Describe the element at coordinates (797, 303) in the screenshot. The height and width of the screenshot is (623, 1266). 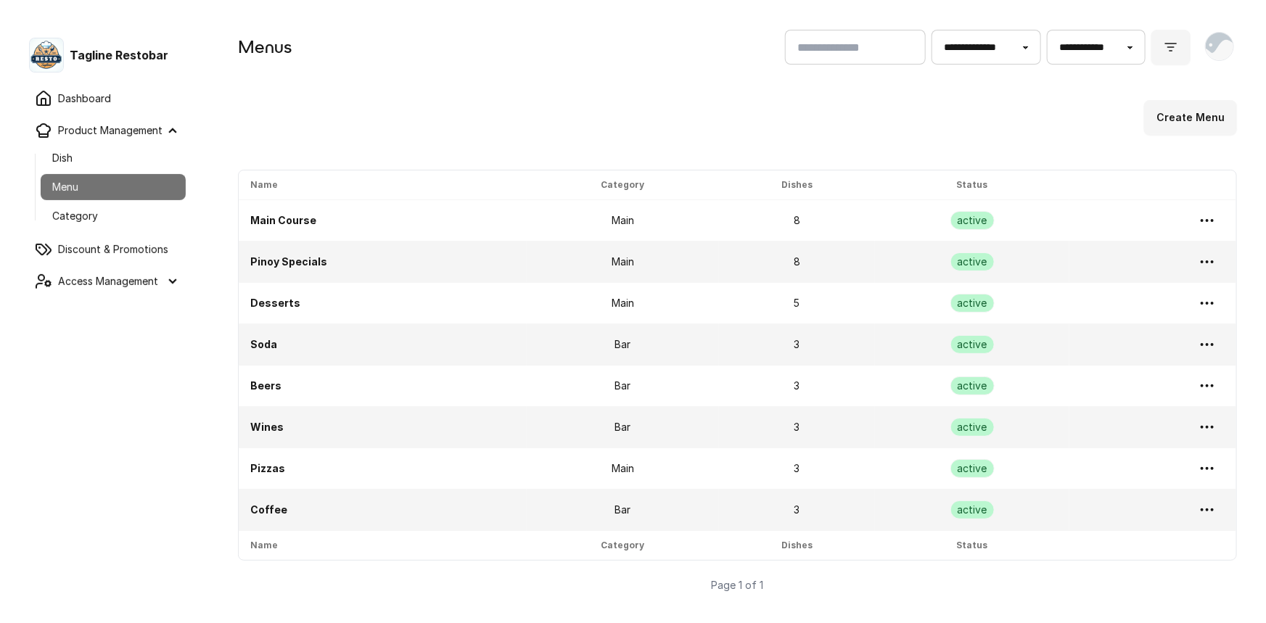
I see `td: 5` at that location.